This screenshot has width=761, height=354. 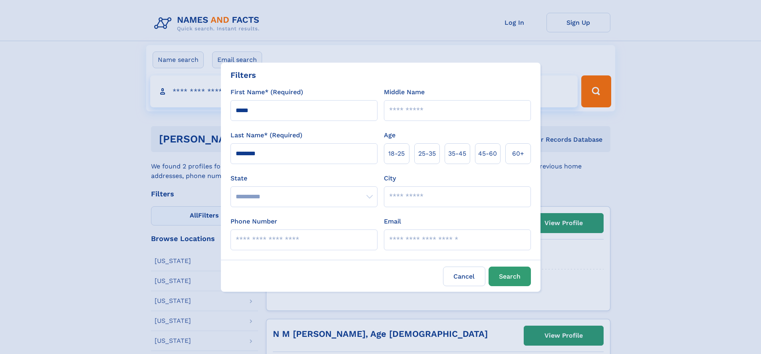 What do you see at coordinates (464, 276) in the screenshot?
I see `label: Cancel` at bounding box center [464, 276].